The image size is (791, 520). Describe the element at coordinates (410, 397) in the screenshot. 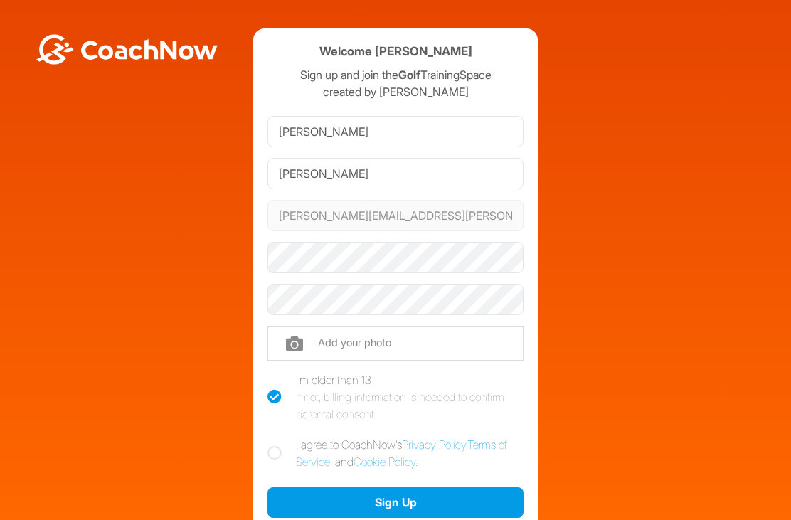

I see `div: I'm older than 13` at that location.